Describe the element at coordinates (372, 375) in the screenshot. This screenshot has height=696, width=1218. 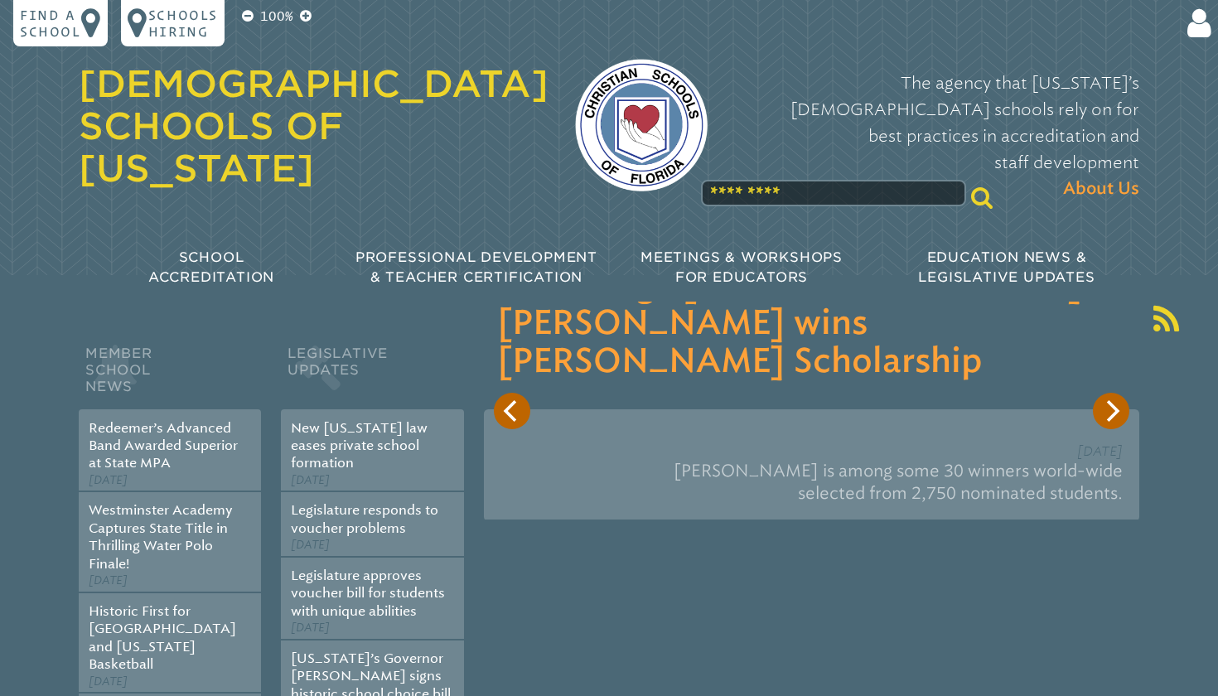
I see `h2: Legislative Updates` at that location.